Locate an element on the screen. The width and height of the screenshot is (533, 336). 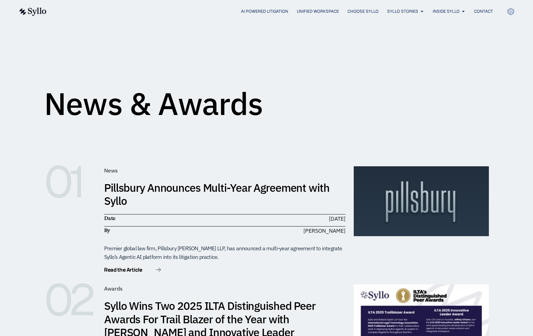
a: AI Powered Litigation is located at coordinates (264, 11).